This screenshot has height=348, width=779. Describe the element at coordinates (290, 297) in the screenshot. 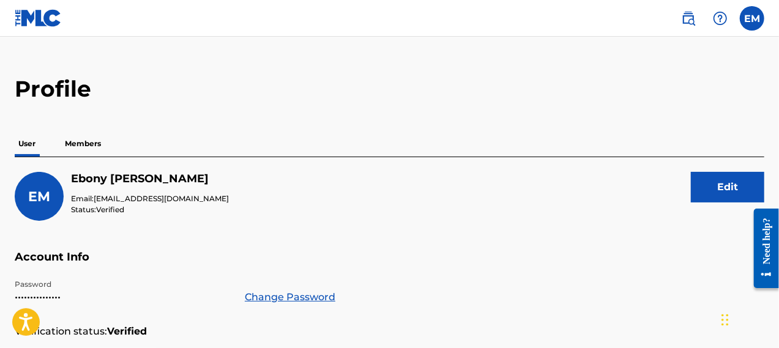

I see `a: Change Password` at that location.